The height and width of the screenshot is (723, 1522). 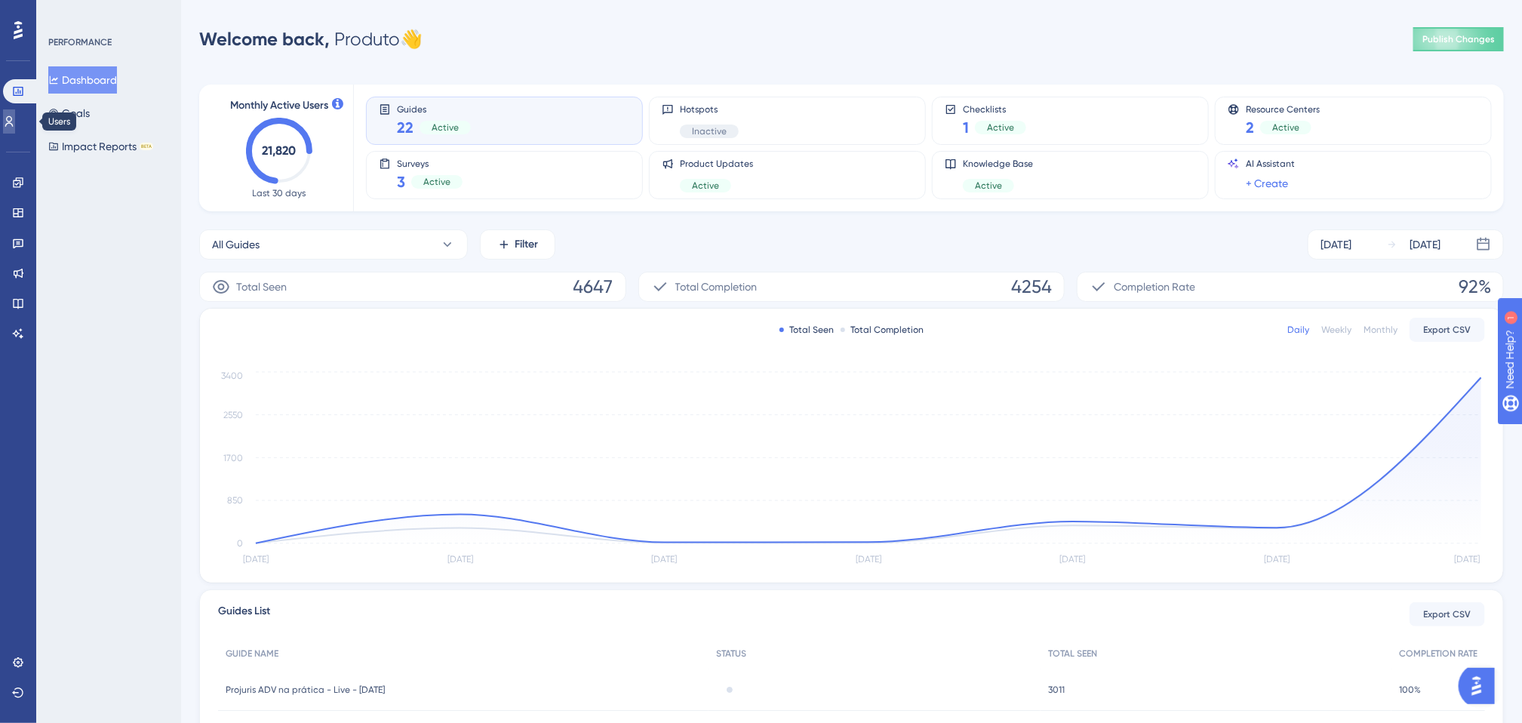 I want to click on span: 2, so click(x=1250, y=128).